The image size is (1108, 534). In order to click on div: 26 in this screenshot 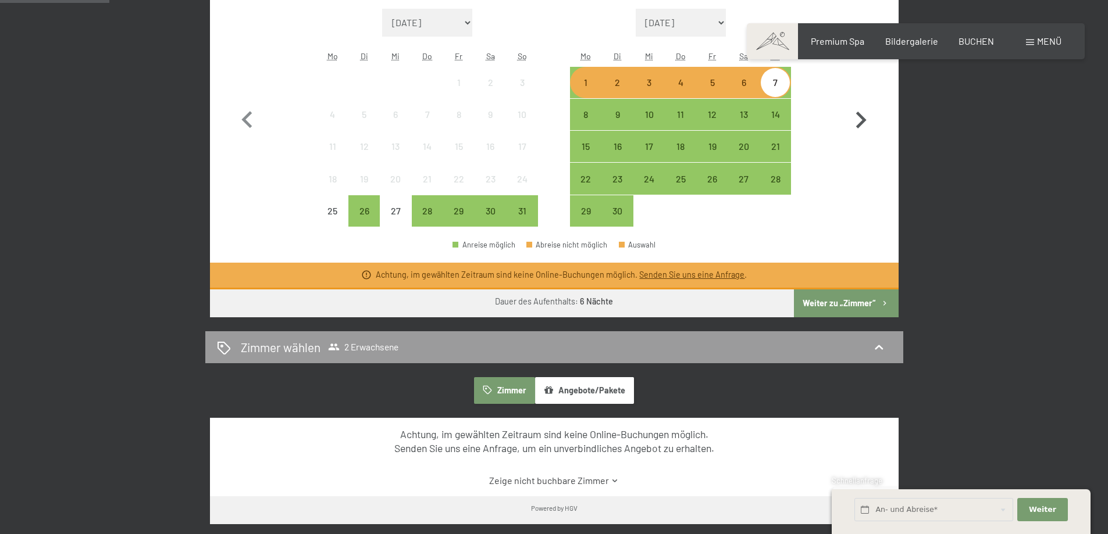, I will do `click(712, 189)`.